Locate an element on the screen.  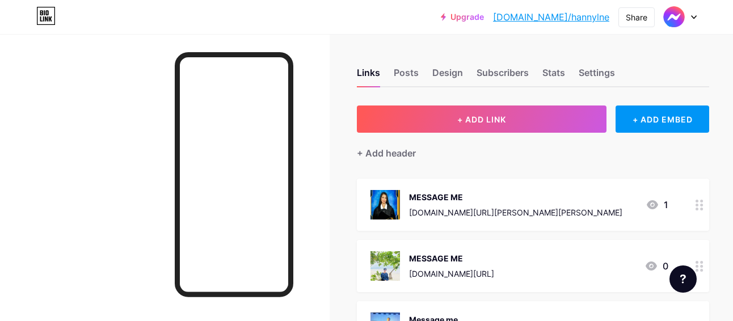
span: + ADD LINK is located at coordinates (482, 119).